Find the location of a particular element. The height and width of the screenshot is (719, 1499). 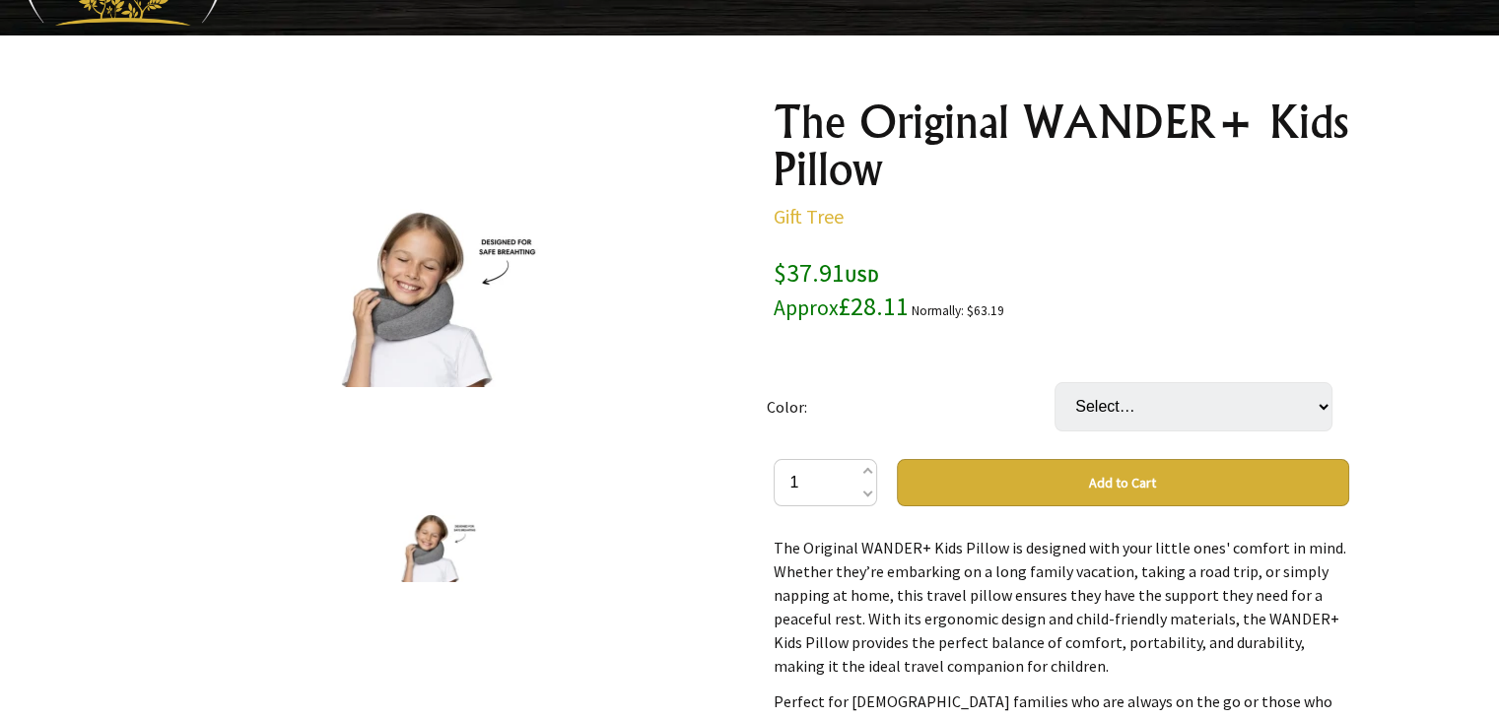

a: Gift Tree is located at coordinates (808, 216).